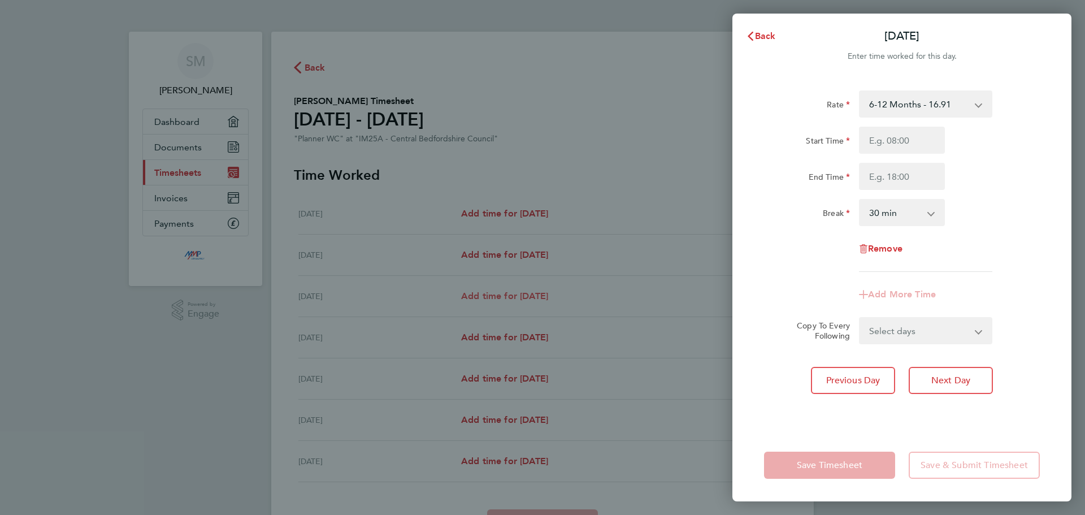  What do you see at coordinates (902, 140) in the screenshot?
I see `input: E.g. 08:00` at bounding box center [902, 140].